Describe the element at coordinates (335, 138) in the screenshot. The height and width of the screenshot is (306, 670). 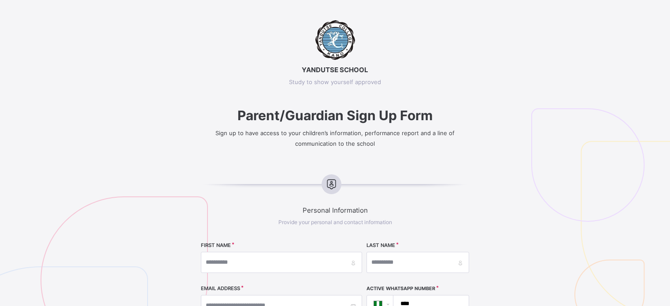
I see `span: Sign up to have access to your children’s information, performance report and a line of communica...` at that location.